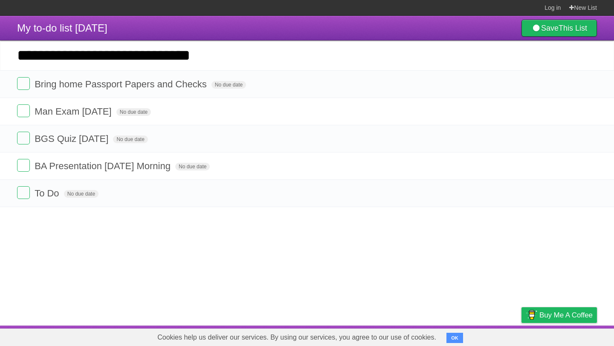  I want to click on a: About, so click(417, 336).